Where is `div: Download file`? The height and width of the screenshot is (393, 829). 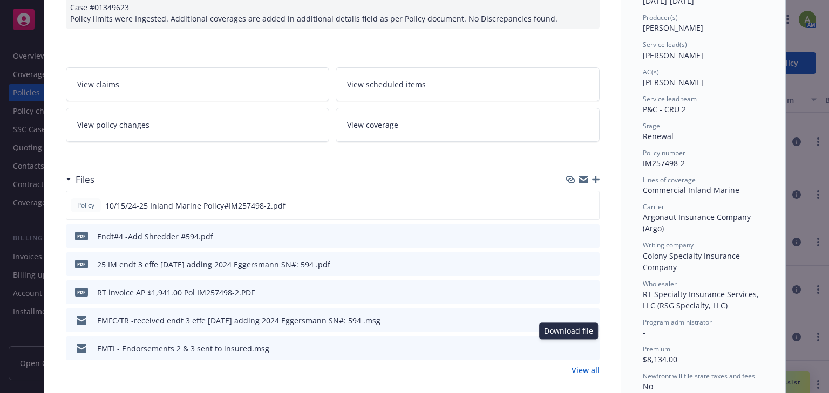
div: Download file is located at coordinates (568, 331).